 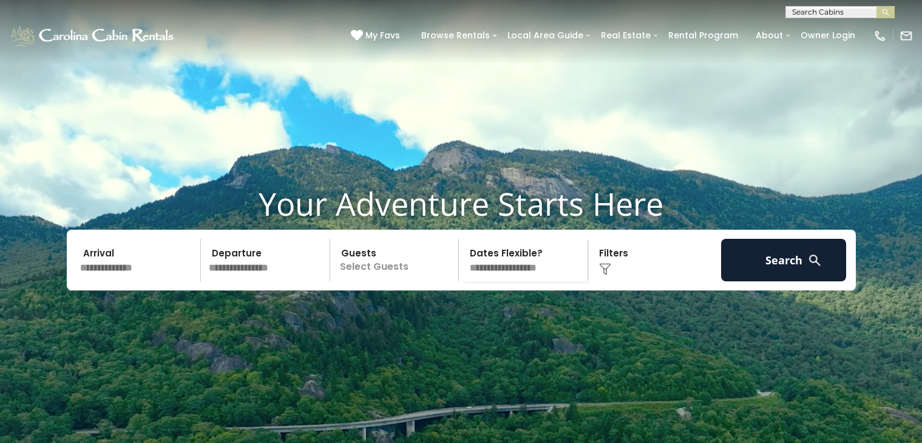 What do you see at coordinates (461, 203) in the screenshot?
I see `h1: Your Adventure Starts Here` at bounding box center [461, 203].